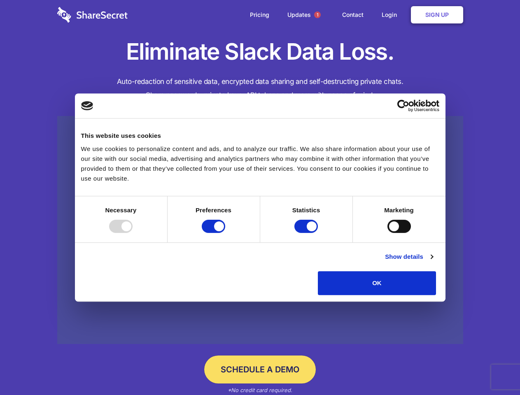 The width and height of the screenshot is (520, 395). Describe the element at coordinates (437, 15) in the screenshot. I see `a: Sign Up` at that location.